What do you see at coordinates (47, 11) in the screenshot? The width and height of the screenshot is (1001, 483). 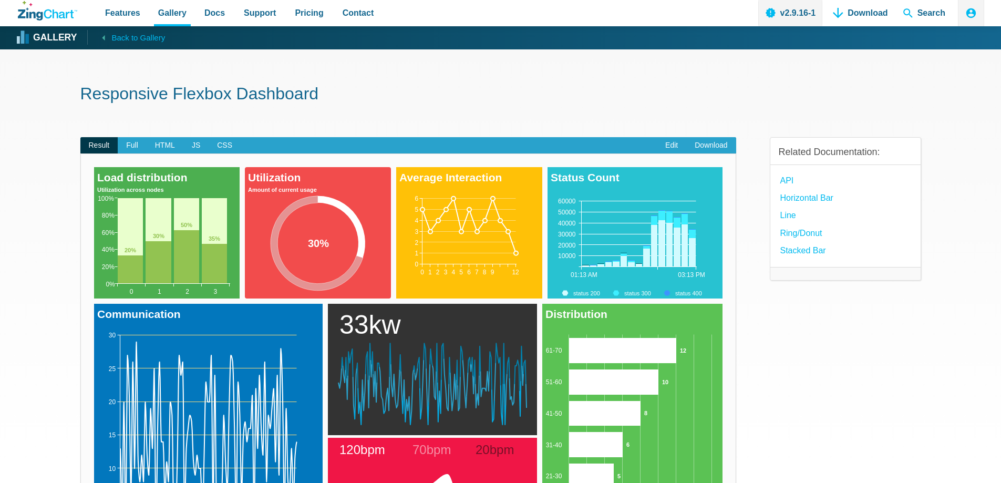 I see `a: ZingChart Logo. Click to return to the homepage` at bounding box center [47, 11].